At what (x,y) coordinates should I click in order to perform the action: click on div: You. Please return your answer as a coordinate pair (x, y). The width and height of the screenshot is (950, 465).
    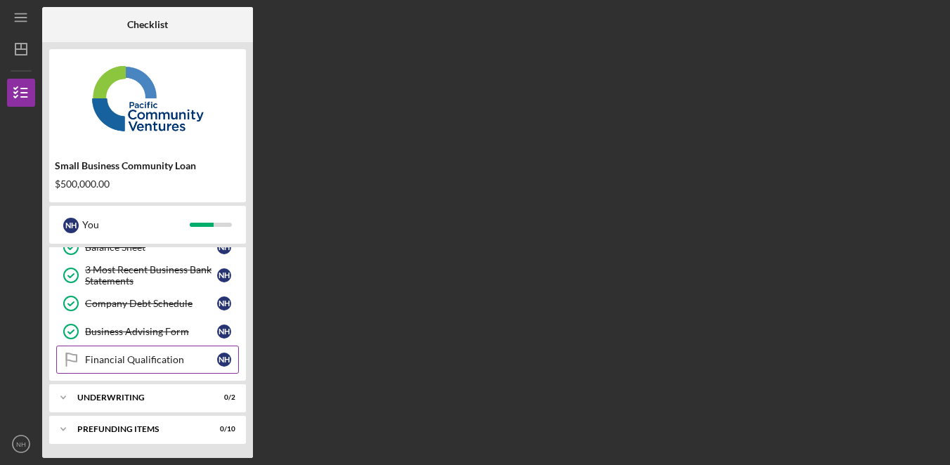
    Looking at the image, I should click on (136, 225).